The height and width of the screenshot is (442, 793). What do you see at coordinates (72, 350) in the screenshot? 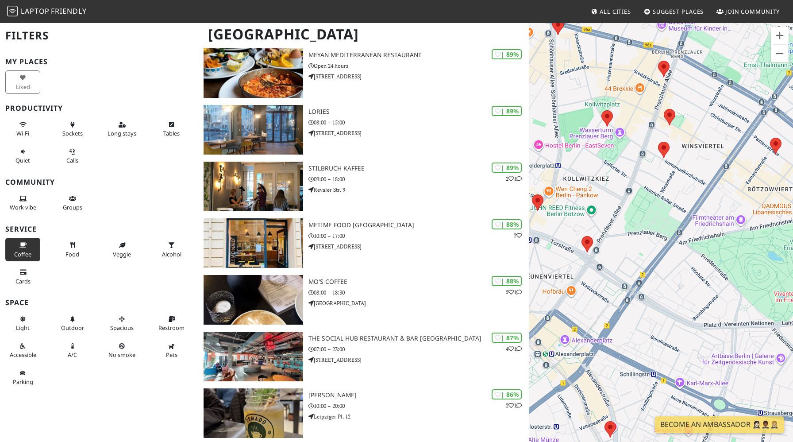
I see `button: A/C` at bounding box center [72, 350].